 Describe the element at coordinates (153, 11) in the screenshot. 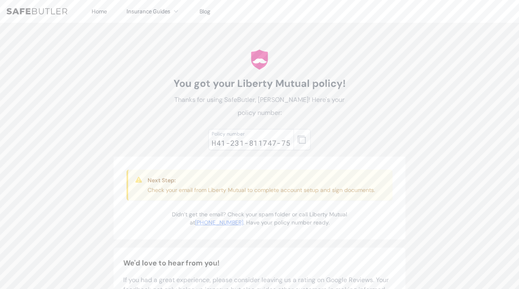

I see `button: Insurance Guides` at that location.